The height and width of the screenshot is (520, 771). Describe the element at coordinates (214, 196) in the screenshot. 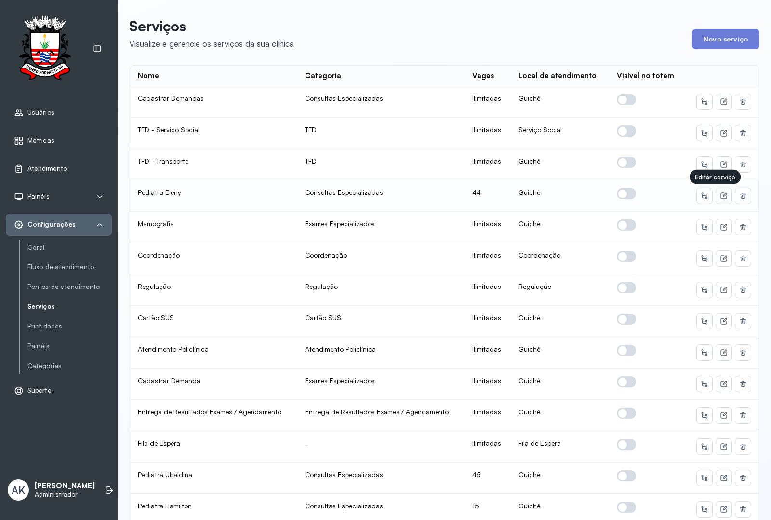

I see `td: Pediatra Eleny` at that location.